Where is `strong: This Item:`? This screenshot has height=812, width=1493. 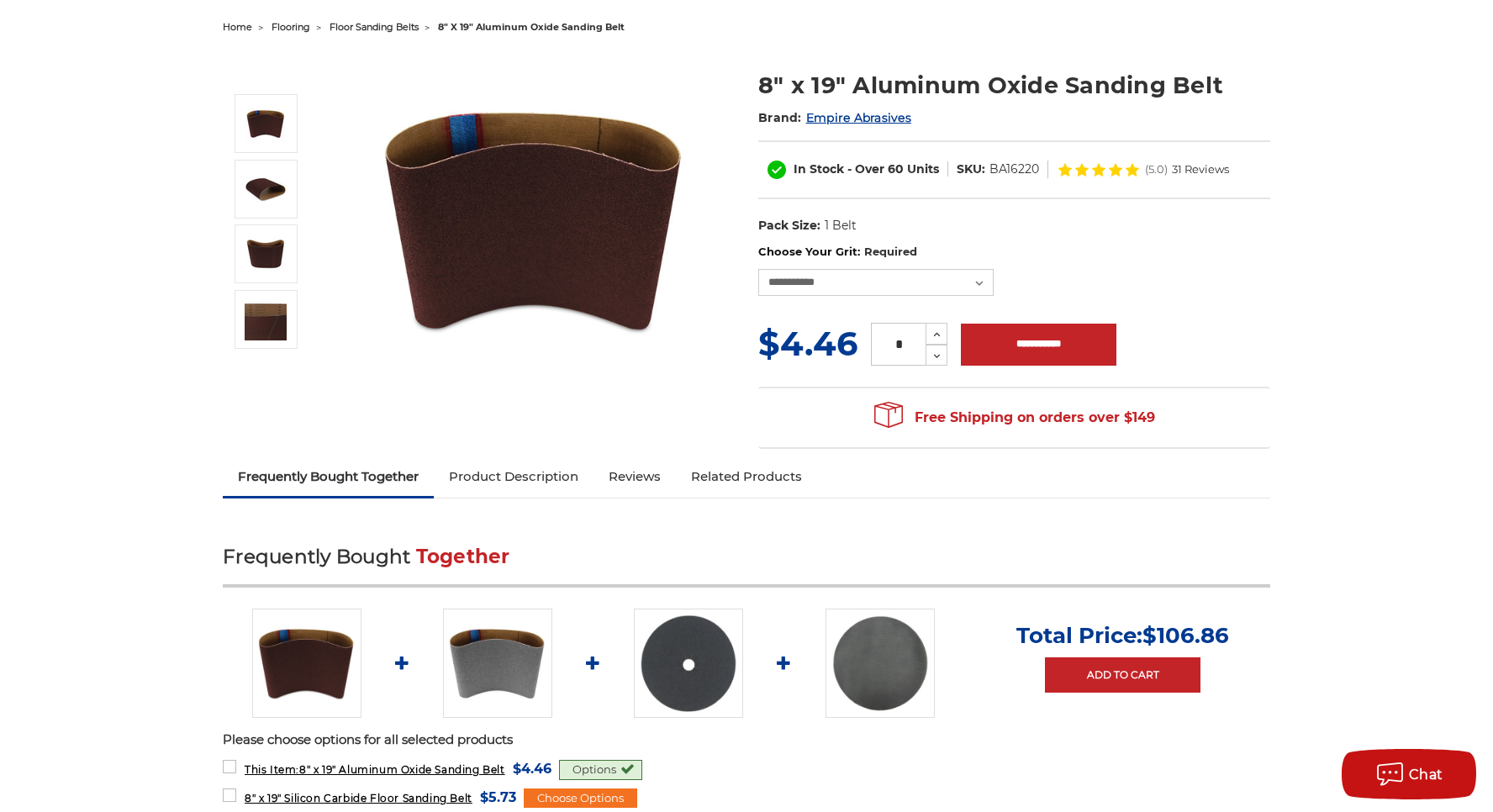
strong: This Item: is located at coordinates (271, 769).